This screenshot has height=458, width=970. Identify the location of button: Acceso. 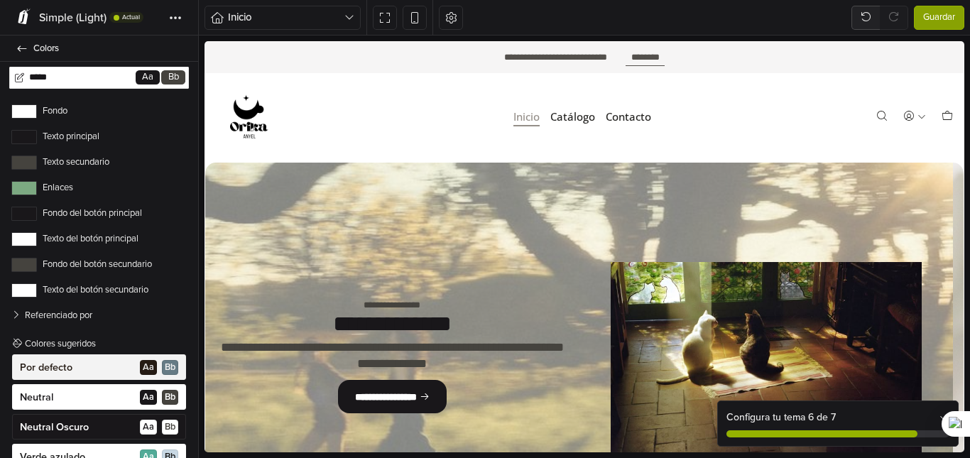
(710, 75).